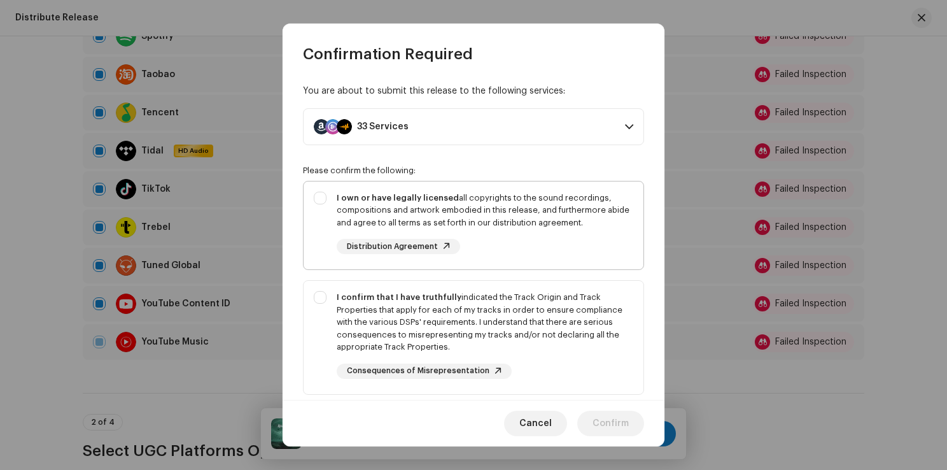 The height and width of the screenshot is (470, 947). What do you see at coordinates (485, 210) in the screenshot?
I see `div: all copyrights to the sound recordings, compositions and artwork embodied in this release, and fu...` at bounding box center [485, 210].